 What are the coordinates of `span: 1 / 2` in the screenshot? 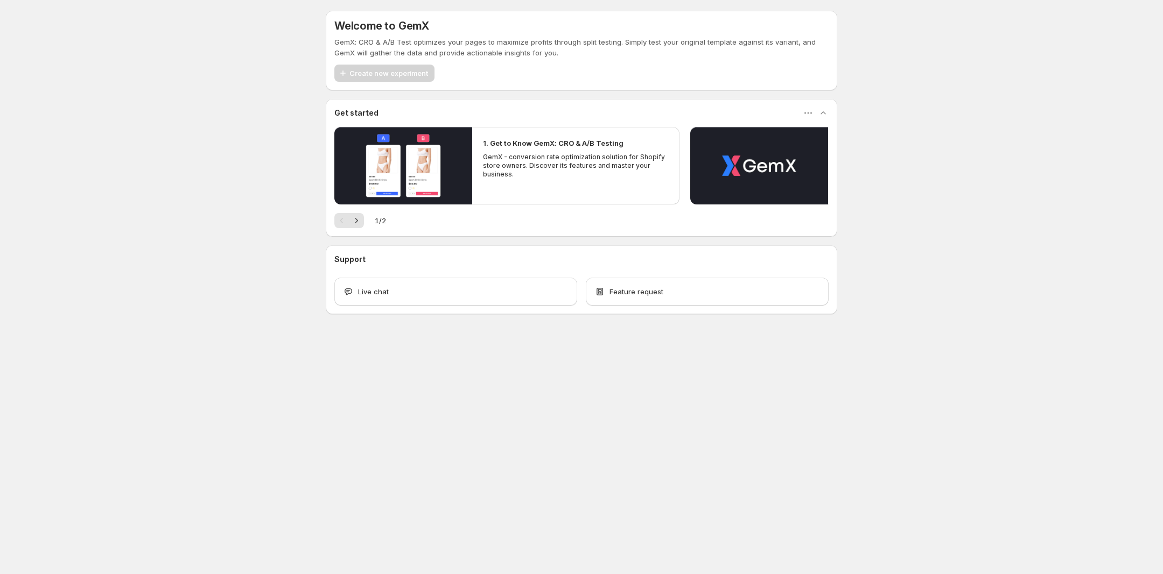 It's located at (380, 221).